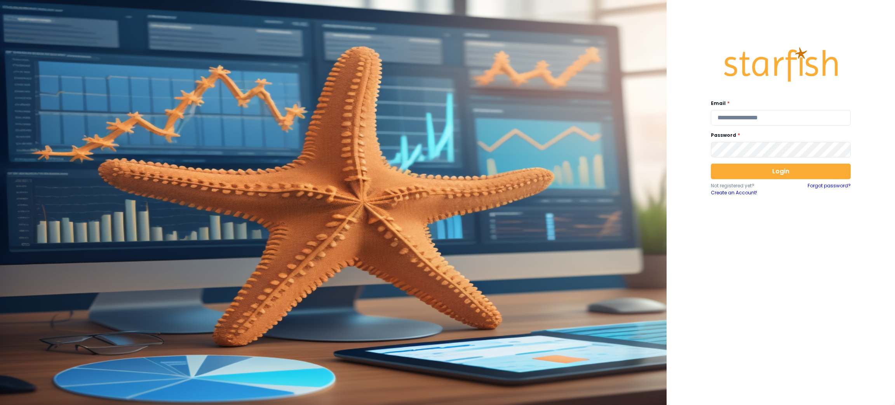  What do you see at coordinates (746, 193) in the screenshot?
I see `a: Create an Account!` at bounding box center [746, 193].